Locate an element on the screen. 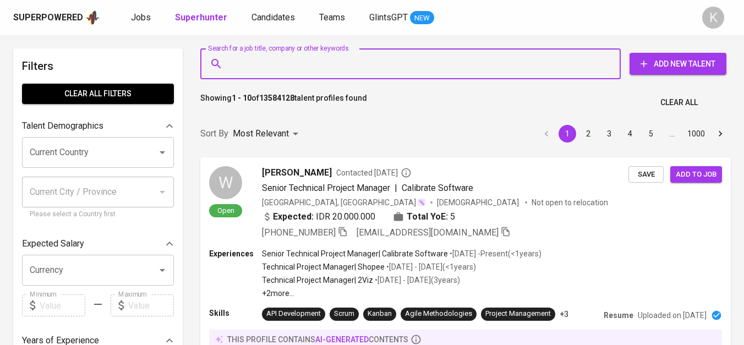 This screenshot has width=744, height=345. a: Candidates is located at coordinates (274, 18).